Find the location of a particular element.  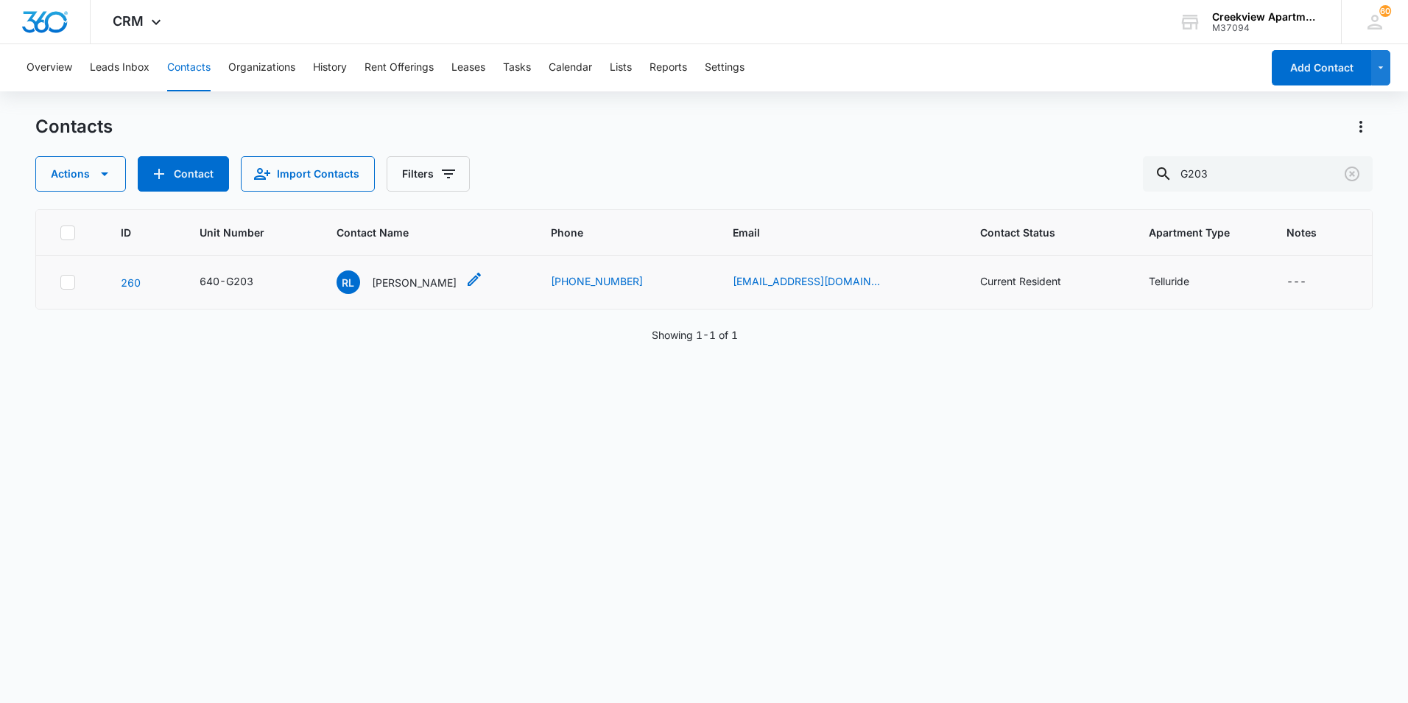

div: Notes - - Select to Edit Field is located at coordinates (1310, 282).